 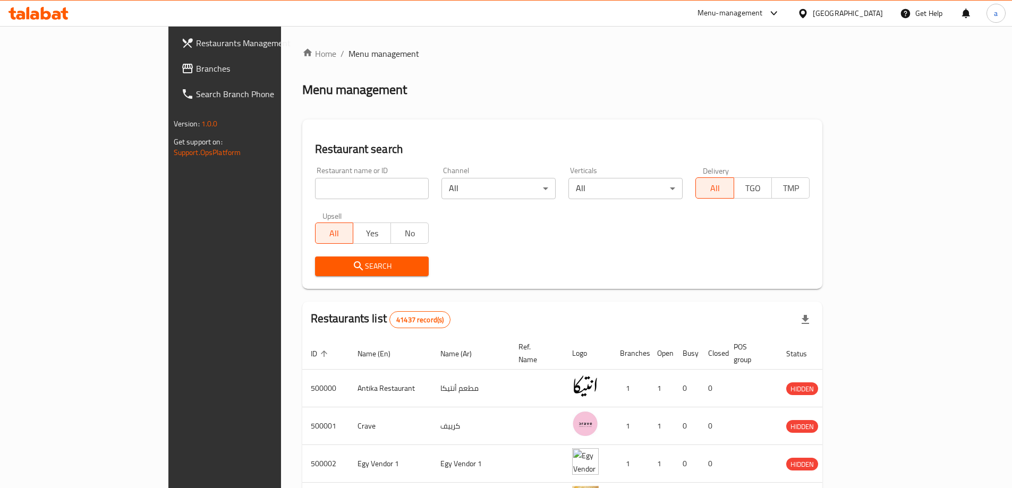 What do you see at coordinates (263, 69) in the screenshot?
I see `span: Branches` at bounding box center [263, 69].